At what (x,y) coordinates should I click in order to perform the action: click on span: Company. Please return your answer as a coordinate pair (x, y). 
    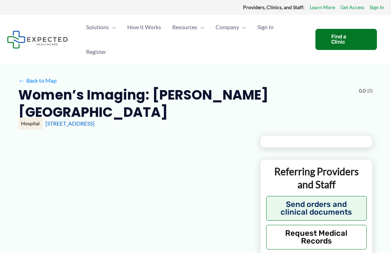
    Looking at the image, I should click on (227, 27).